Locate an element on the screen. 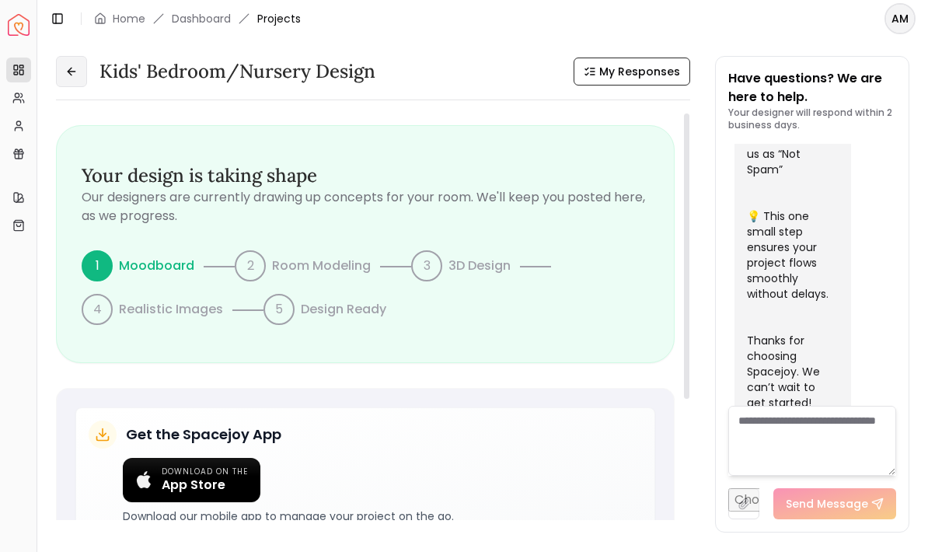 The width and height of the screenshot is (928, 552). p: 3D Design is located at coordinates (480, 266).